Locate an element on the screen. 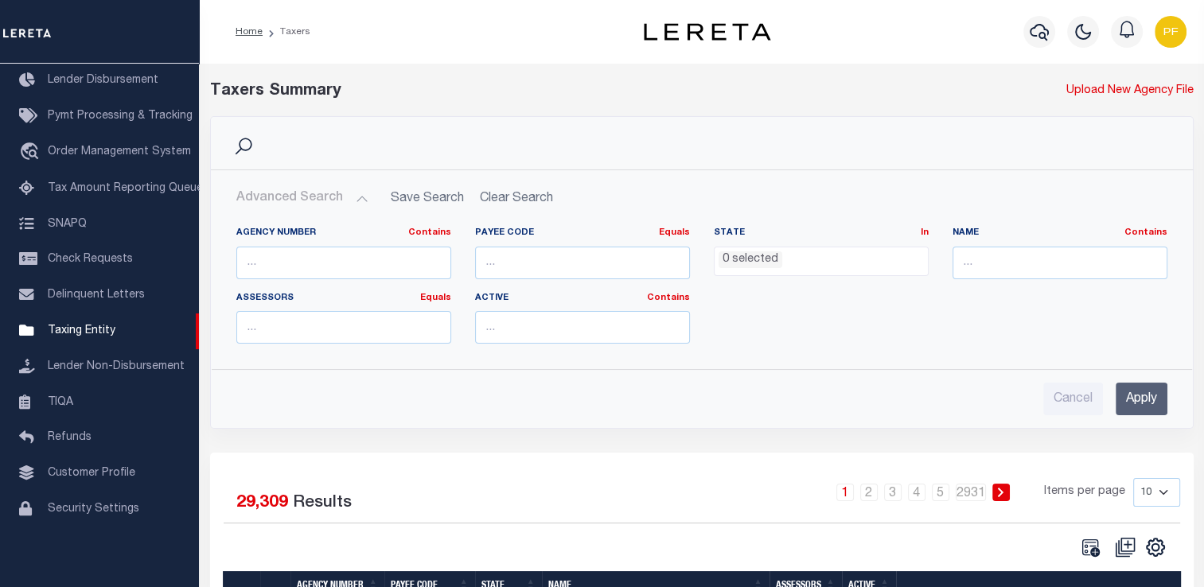 The height and width of the screenshot is (587, 1204). span: SNAPQ is located at coordinates (67, 224).